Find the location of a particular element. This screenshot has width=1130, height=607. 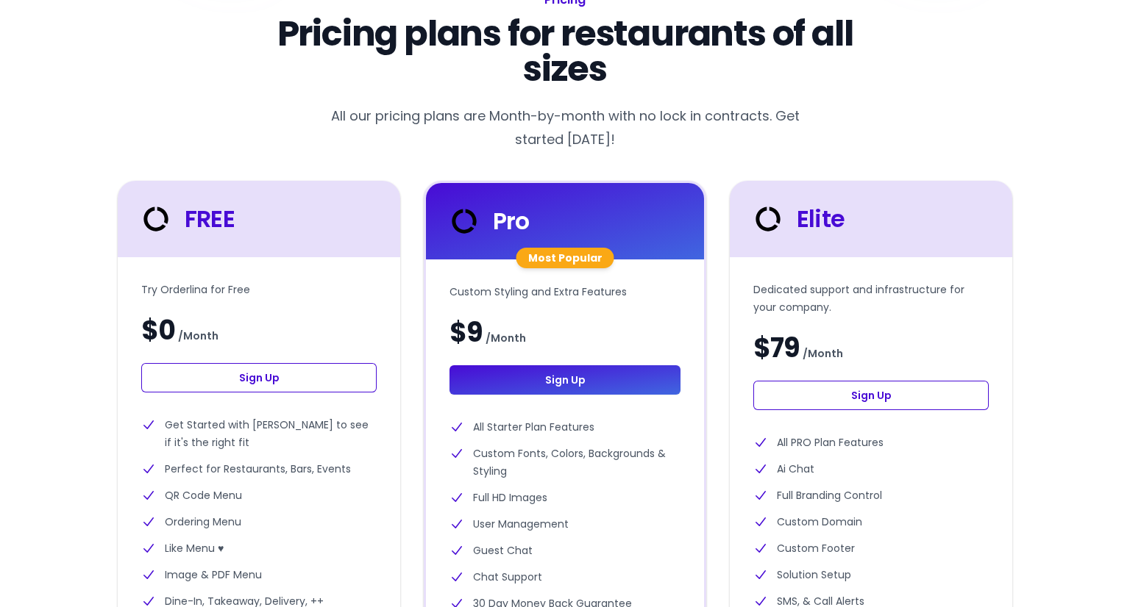

span: $9 is located at coordinates (466, 333).